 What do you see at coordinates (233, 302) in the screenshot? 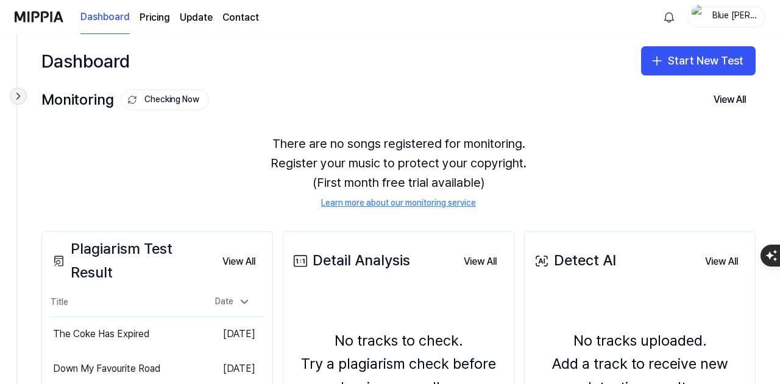
I see `div: Date` at bounding box center [233, 302].